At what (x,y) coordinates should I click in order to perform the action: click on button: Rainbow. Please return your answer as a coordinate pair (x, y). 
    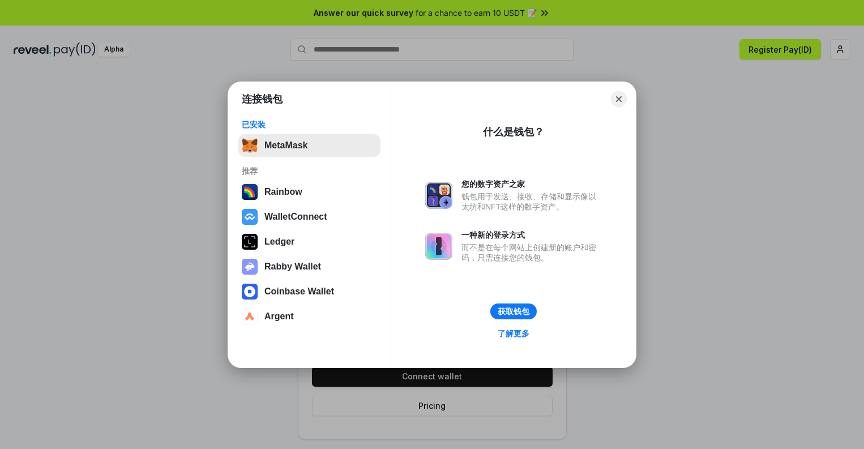
    Looking at the image, I should click on (309, 192).